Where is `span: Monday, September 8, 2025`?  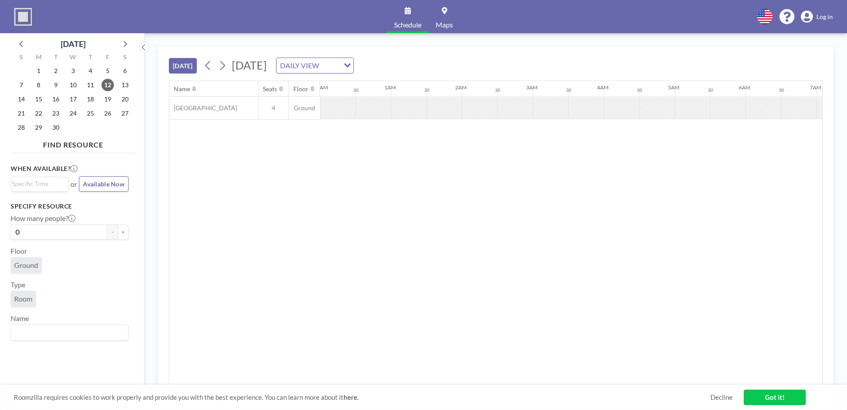 span: Monday, September 8, 2025 is located at coordinates (39, 85).